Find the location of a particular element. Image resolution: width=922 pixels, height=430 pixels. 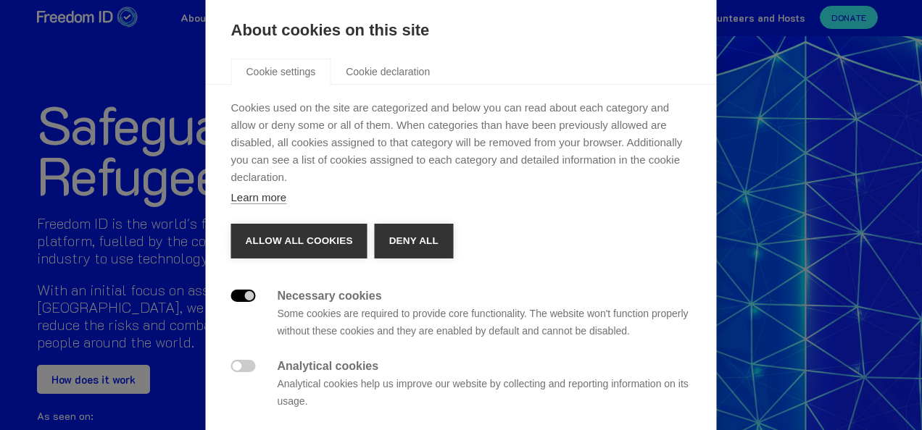

p: Cookies used on the site are categorized and below you can read about each category and allow or ... is located at coordinates (461, 143).